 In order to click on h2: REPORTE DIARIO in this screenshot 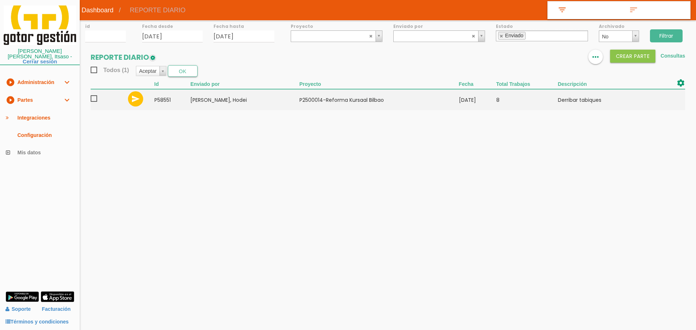, I will do `click(123, 57)`.